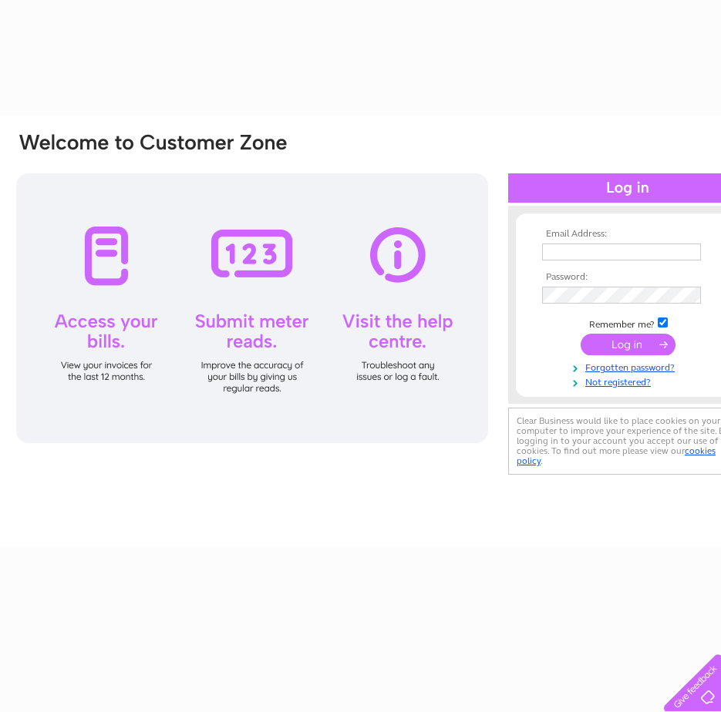  I want to click on input: Submit, so click(628, 345).